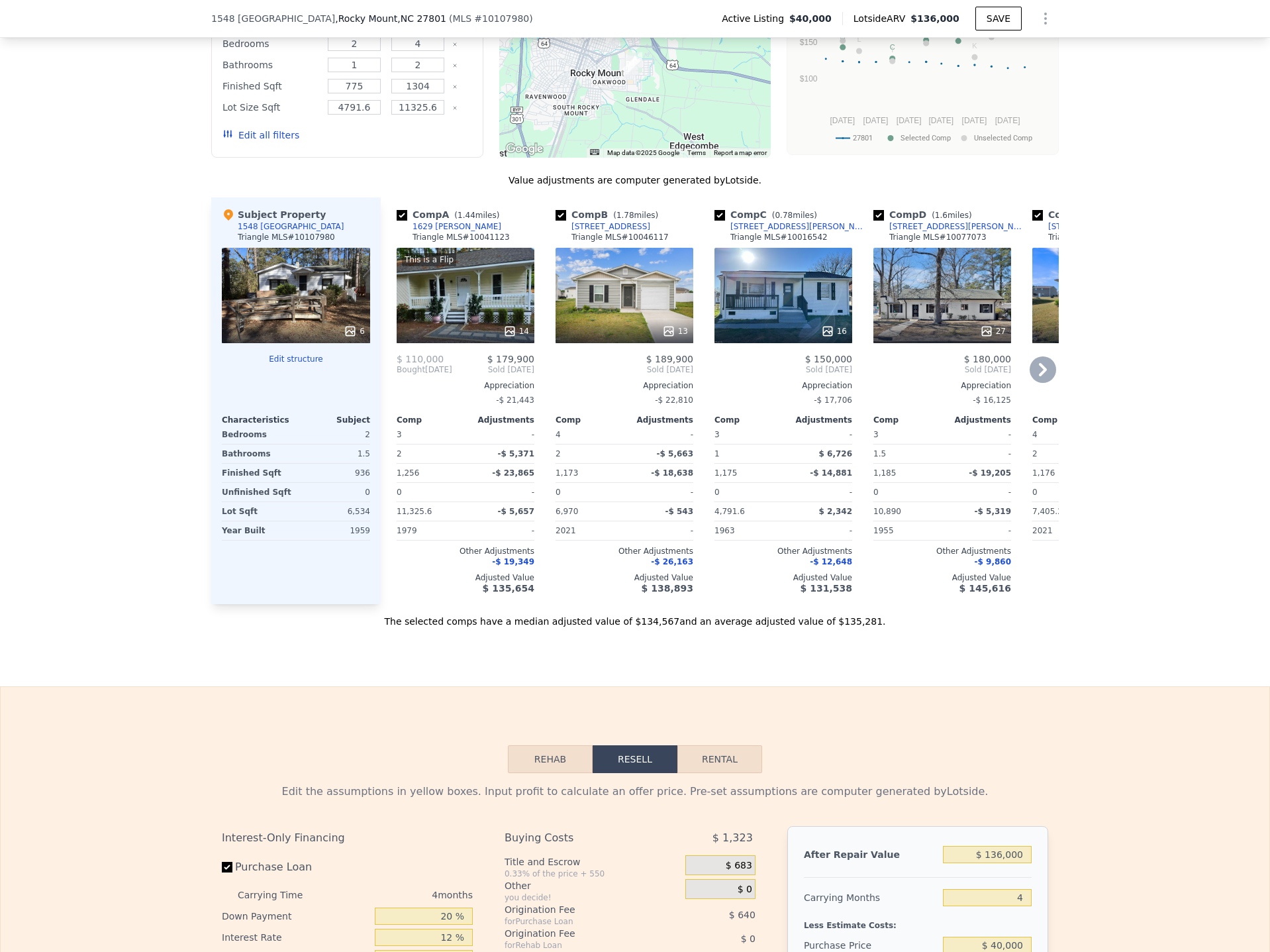 This screenshot has width=1270, height=952. Describe the element at coordinates (725, 473) in the screenshot. I see `span: 1,175` at that location.